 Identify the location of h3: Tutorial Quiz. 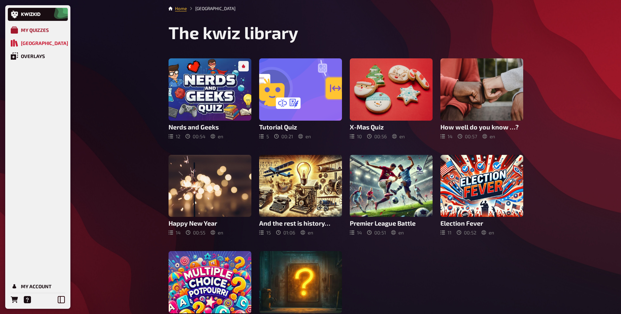
(301, 127).